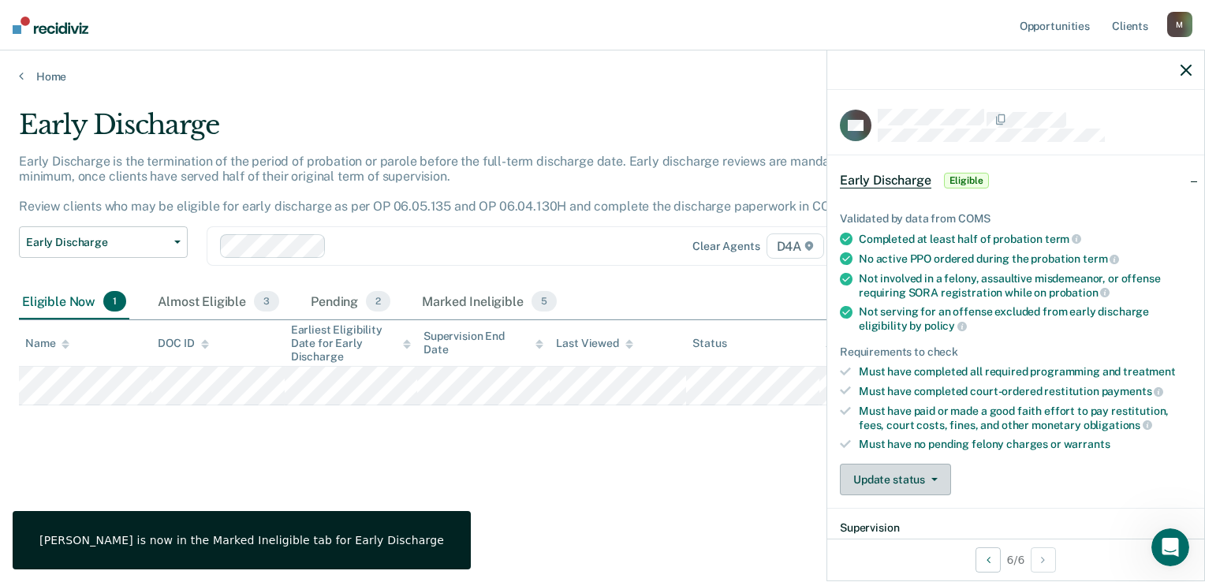  I want to click on div: Name, so click(47, 343).